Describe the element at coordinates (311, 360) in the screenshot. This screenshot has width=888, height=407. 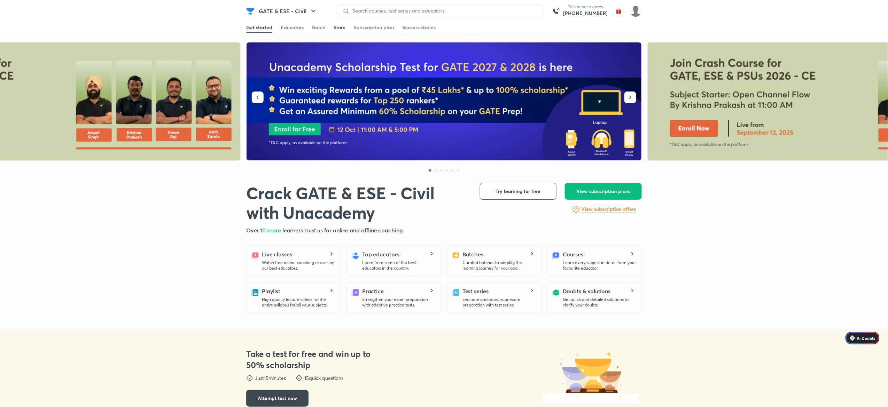
I see `h3: Take a test for free and win up to 50% scholarship` at that location.